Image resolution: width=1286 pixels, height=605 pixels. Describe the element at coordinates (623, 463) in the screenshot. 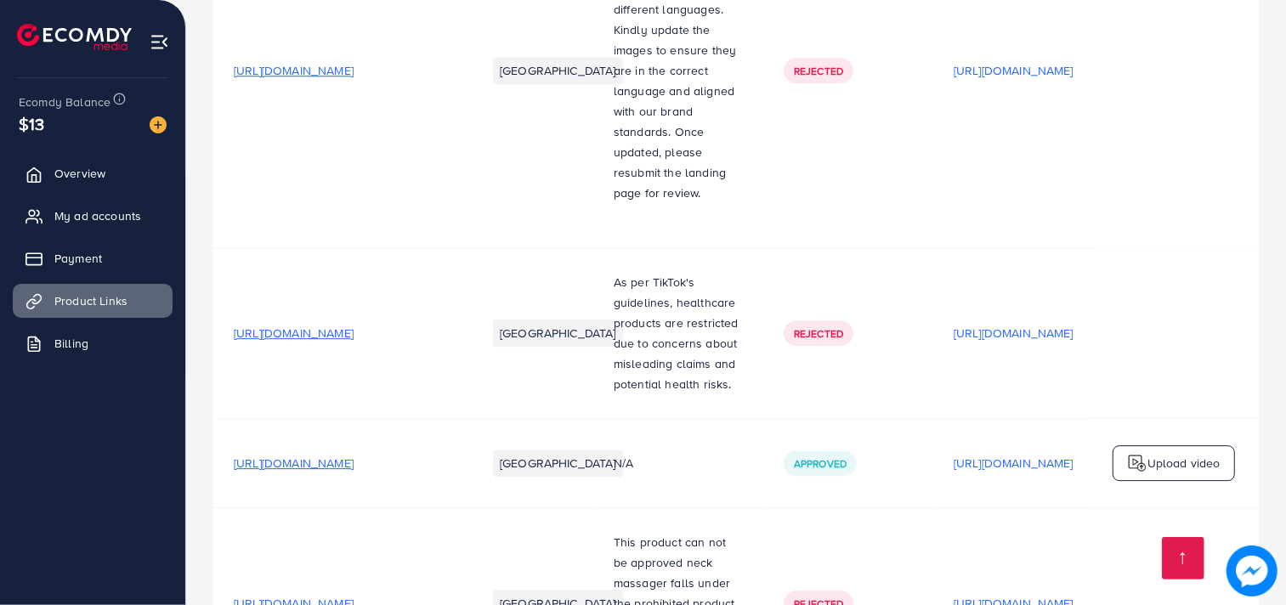

I see `span: N/A` at that location.